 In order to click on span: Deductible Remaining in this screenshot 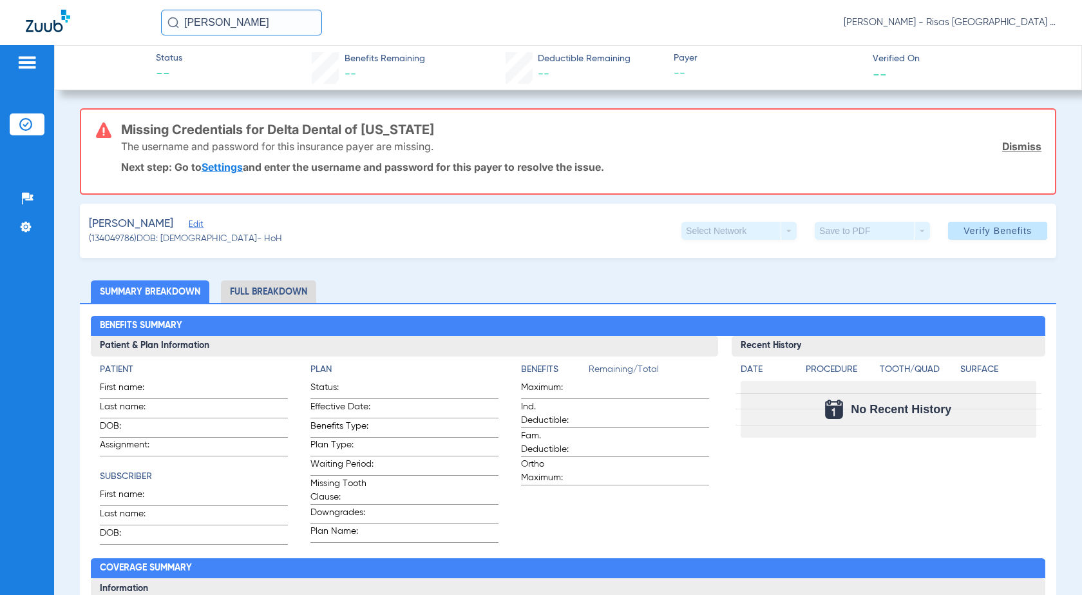, I will do `click(584, 59)`.